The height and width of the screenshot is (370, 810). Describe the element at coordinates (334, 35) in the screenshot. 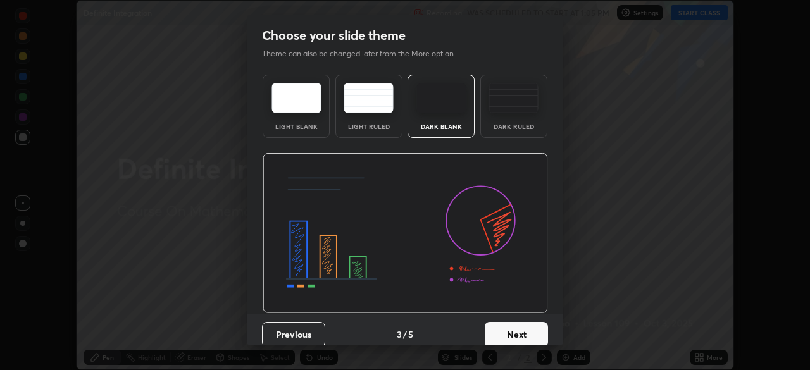

I see `h2: Choose your slide theme` at that location.